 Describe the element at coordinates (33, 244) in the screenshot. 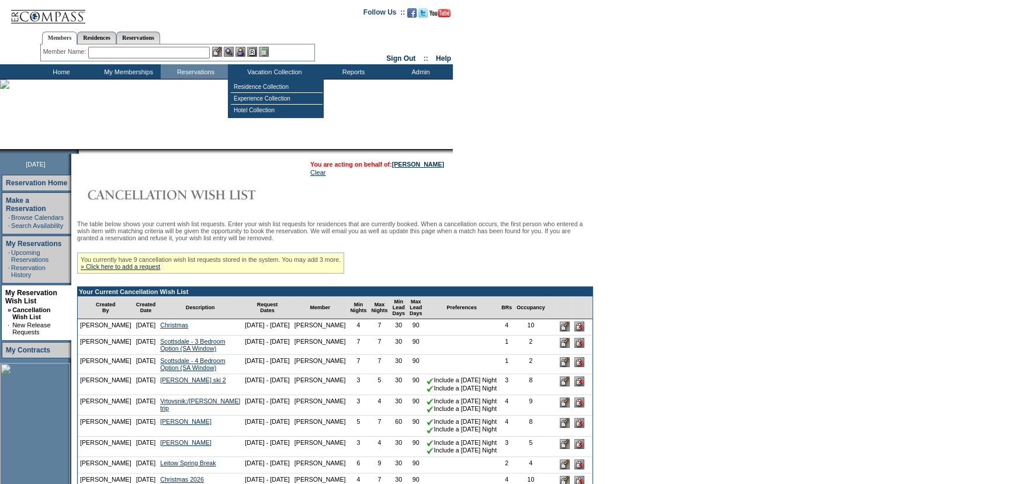

I see `a: My Reservations` at that location.